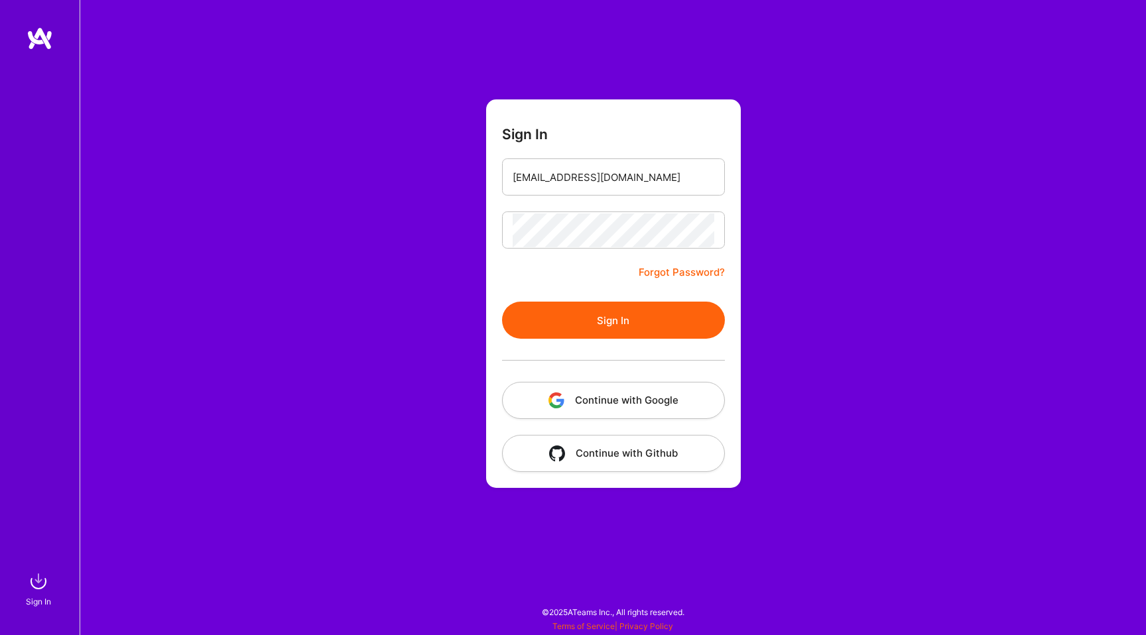 This screenshot has width=1146, height=635. Describe the element at coordinates (613, 612) in the screenshot. I see `div: © 2025 ATeams Inc., All rights reserved.` at that location.